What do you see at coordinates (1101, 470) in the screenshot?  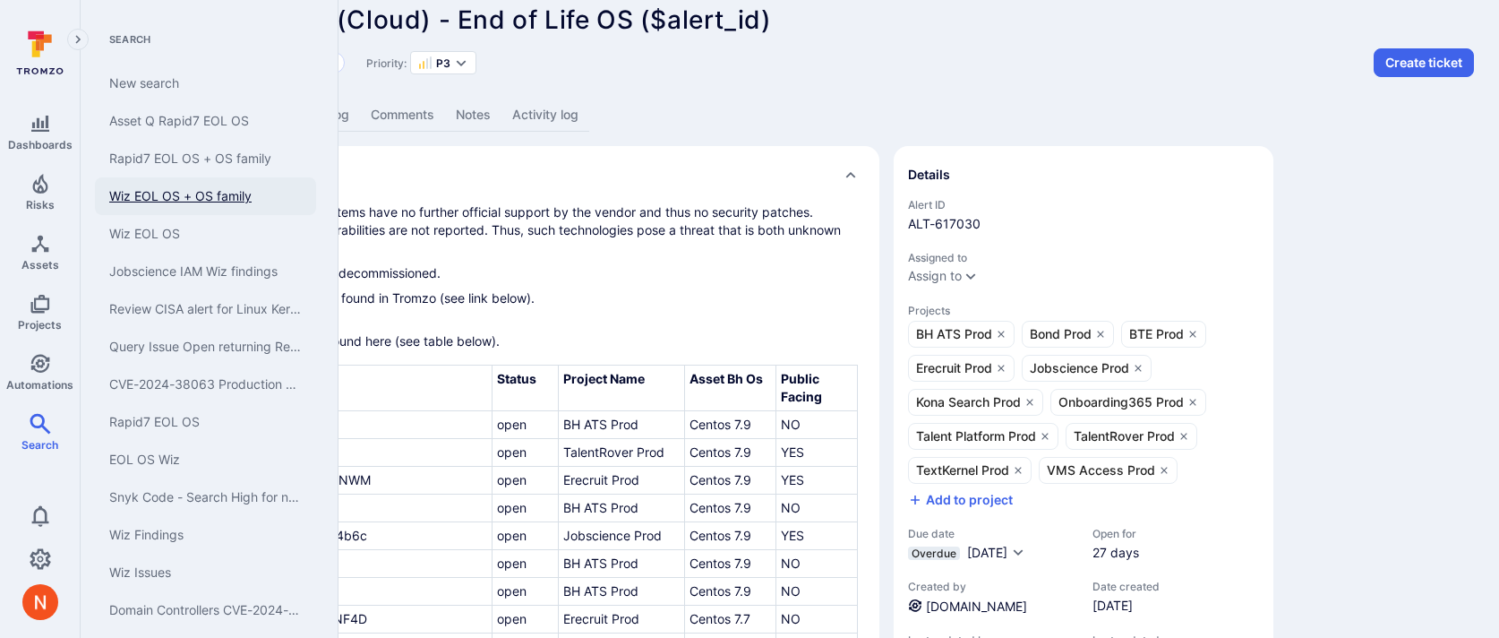 I see `span: VMS Access Prod` at bounding box center [1101, 470].